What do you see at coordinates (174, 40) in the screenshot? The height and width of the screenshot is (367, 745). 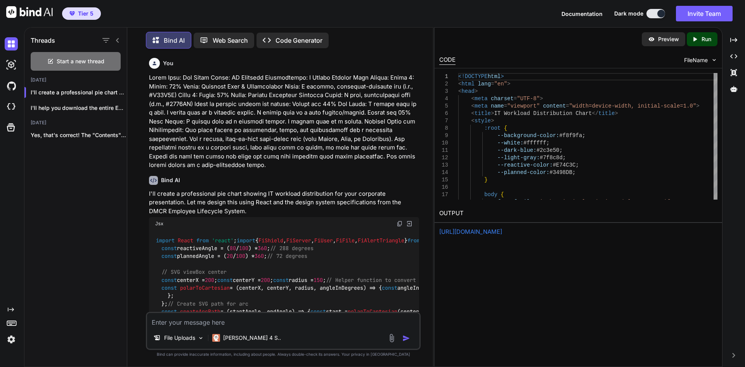 I see `p: Bind AI` at bounding box center [174, 40].